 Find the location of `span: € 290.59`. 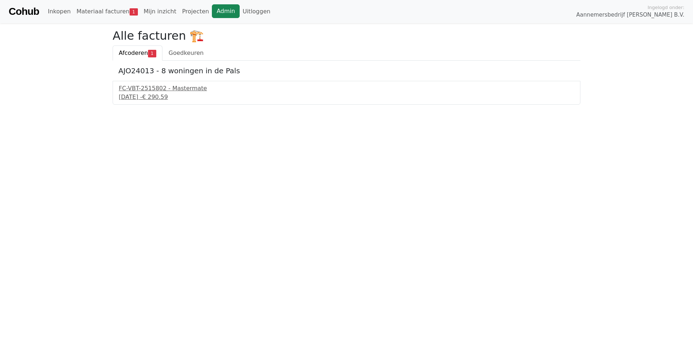

span: € 290.59 is located at coordinates (155, 97).